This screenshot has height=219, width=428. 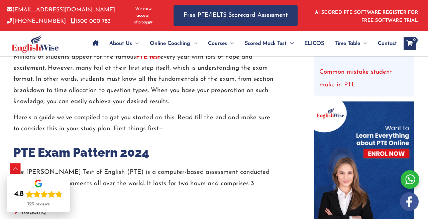 What do you see at coordinates (269, 43) in the screenshot?
I see `a: Scored Mock TestMenu Toggle` at bounding box center [269, 43].